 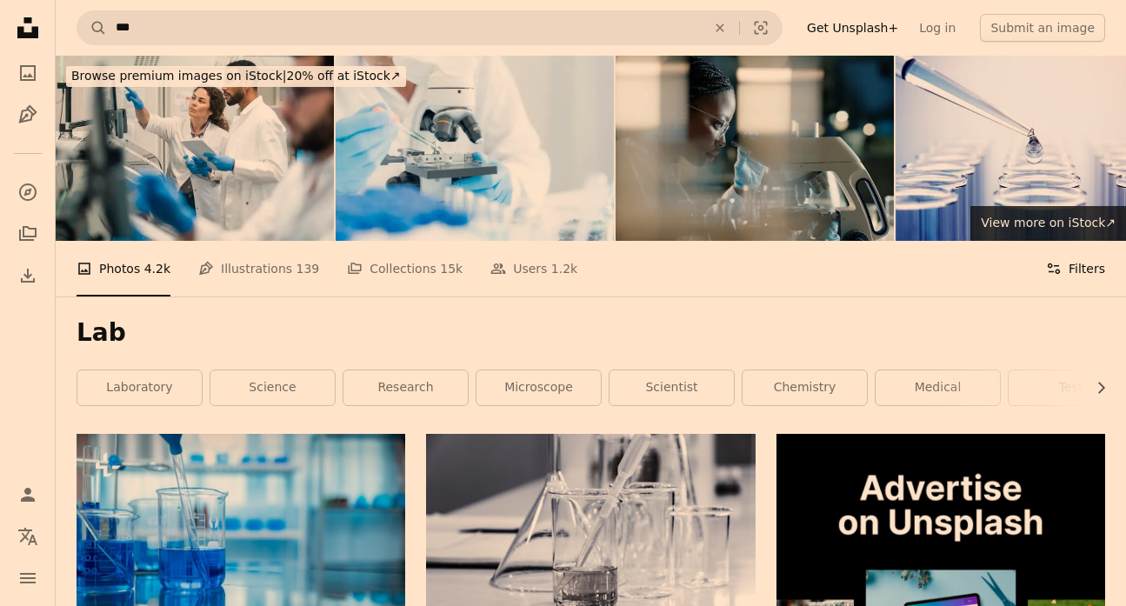 What do you see at coordinates (272, 388) in the screenshot?
I see `a: science` at bounding box center [272, 388].